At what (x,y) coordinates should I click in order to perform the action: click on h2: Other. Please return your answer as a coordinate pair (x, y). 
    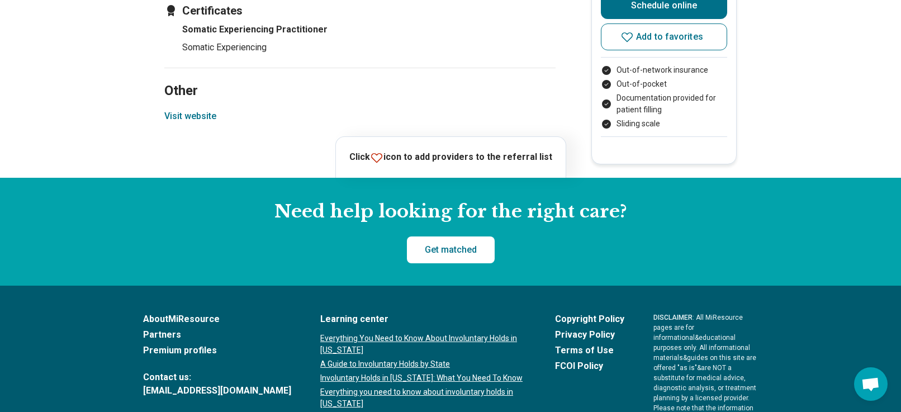
    Looking at the image, I should click on (360, 78).